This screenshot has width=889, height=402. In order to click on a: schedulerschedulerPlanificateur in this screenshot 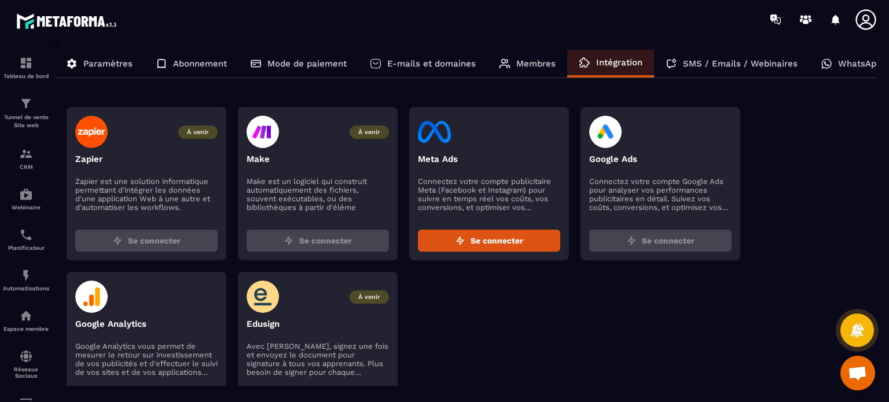, I will do `click(26, 240)`.